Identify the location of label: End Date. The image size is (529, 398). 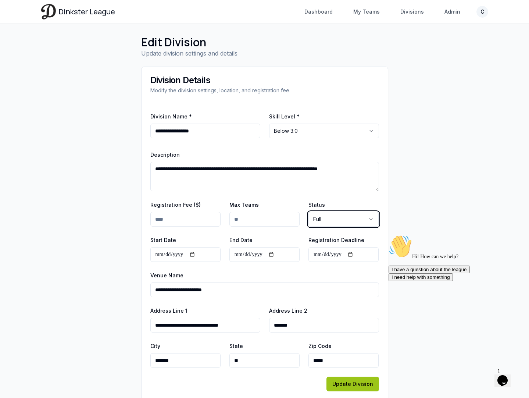
(241, 240).